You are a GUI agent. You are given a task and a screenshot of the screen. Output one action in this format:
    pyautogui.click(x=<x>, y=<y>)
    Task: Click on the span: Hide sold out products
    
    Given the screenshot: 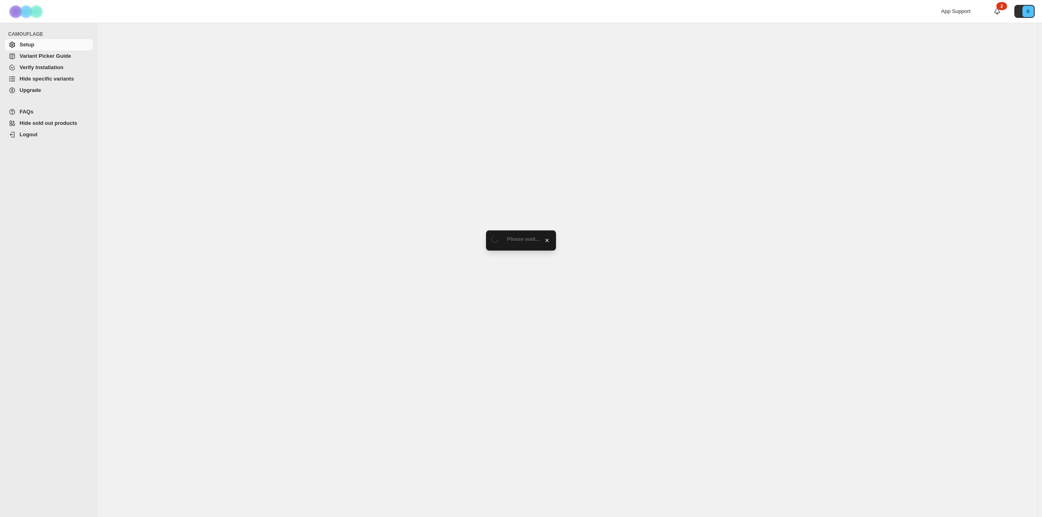 What is the action you would take?
    pyautogui.click(x=48, y=123)
    